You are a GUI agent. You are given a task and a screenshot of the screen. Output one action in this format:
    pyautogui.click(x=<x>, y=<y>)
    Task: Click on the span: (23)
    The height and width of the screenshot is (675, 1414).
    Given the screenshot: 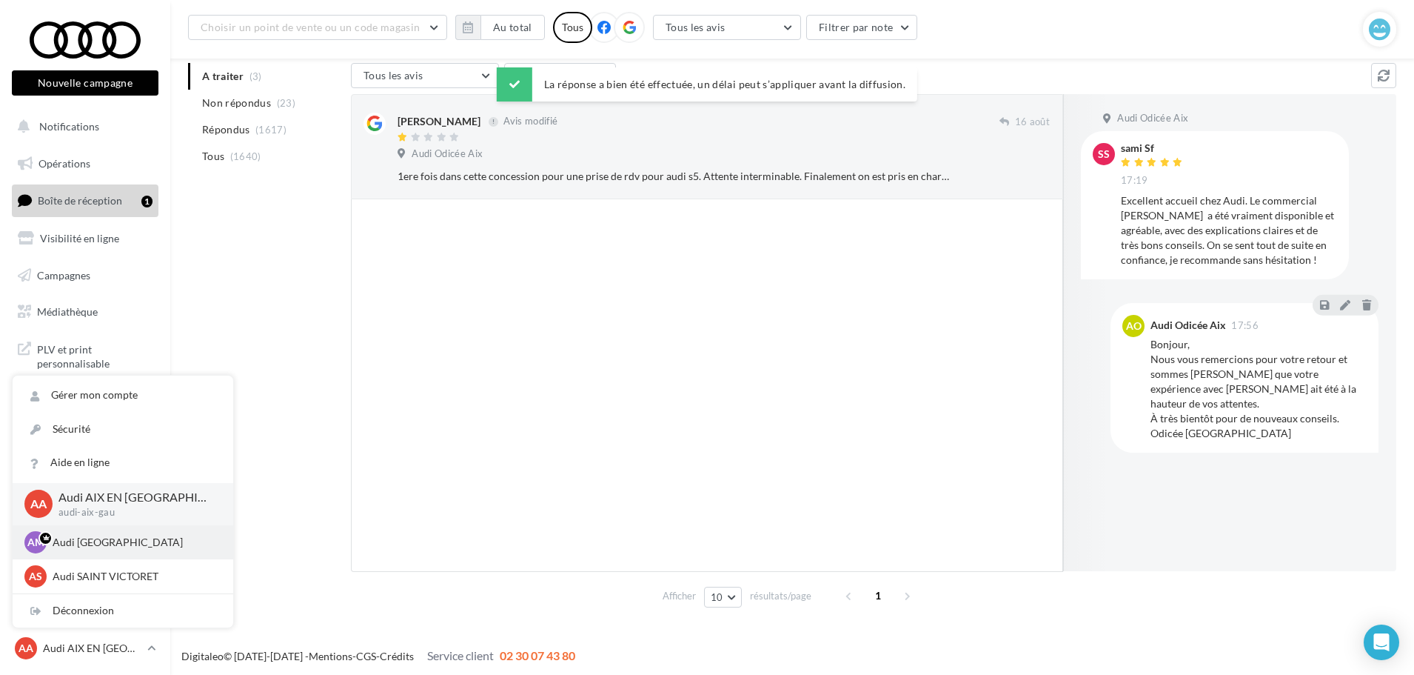 What is the action you would take?
    pyautogui.click(x=286, y=103)
    